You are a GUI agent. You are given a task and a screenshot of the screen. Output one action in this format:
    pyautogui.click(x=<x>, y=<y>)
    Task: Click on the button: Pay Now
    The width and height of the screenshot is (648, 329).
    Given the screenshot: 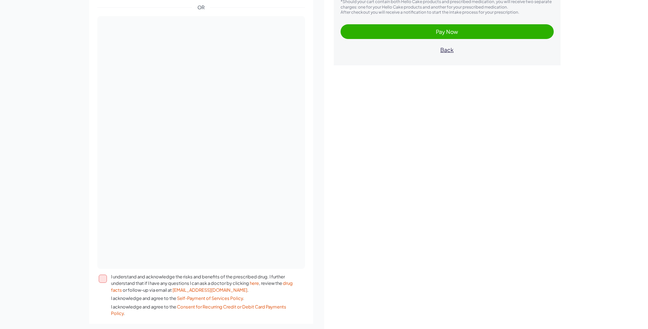 What is the action you would take?
    pyautogui.click(x=447, y=31)
    